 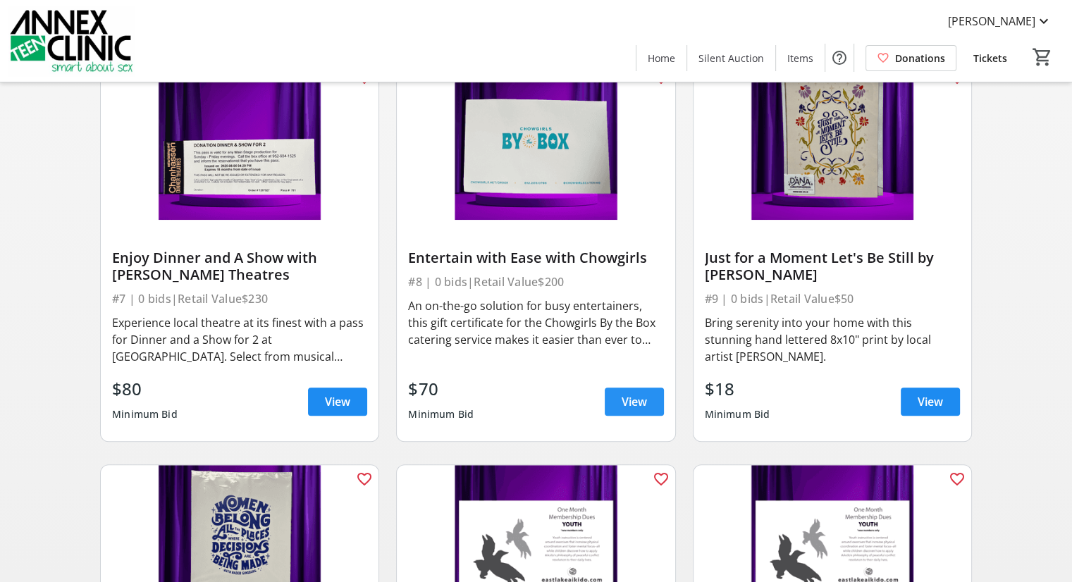 I want to click on img: Annex Teen Clinic's Logo, so click(x=71, y=41).